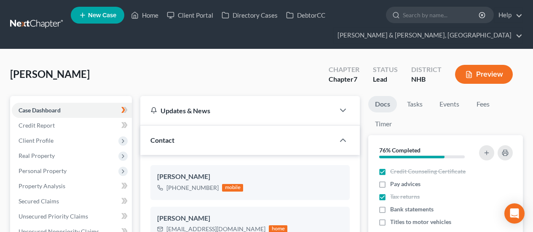 The width and height of the screenshot is (533, 232). Describe the element at coordinates (484, 74) in the screenshot. I see `button: Preview` at that location.